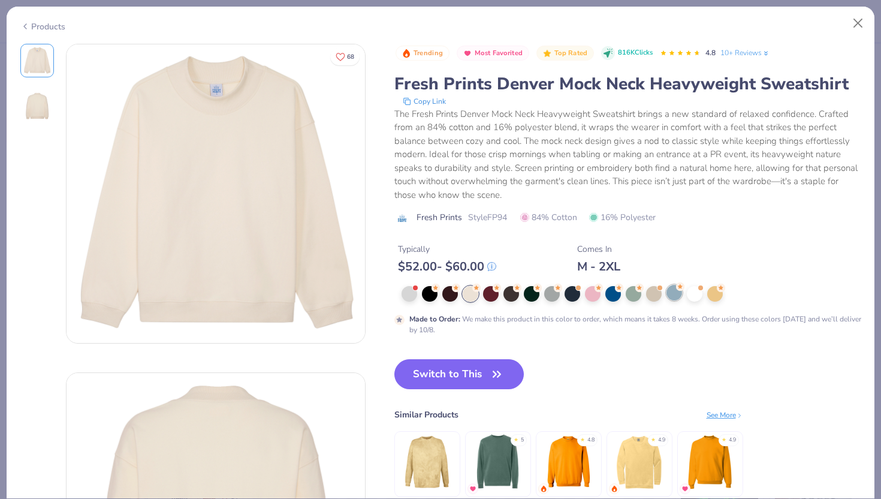 This screenshot has height=499, width=881. Describe the element at coordinates (406, 53) in the screenshot. I see `img: Trending sort` at that location.